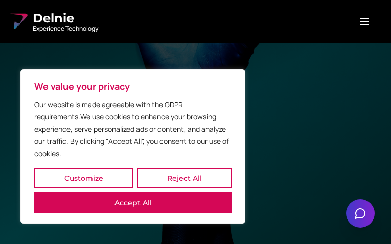 The width and height of the screenshot is (391, 244). What do you see at coordinates (83, 178) in the screenshot?
I see `button: Customize` at bounding box center [83, 178].